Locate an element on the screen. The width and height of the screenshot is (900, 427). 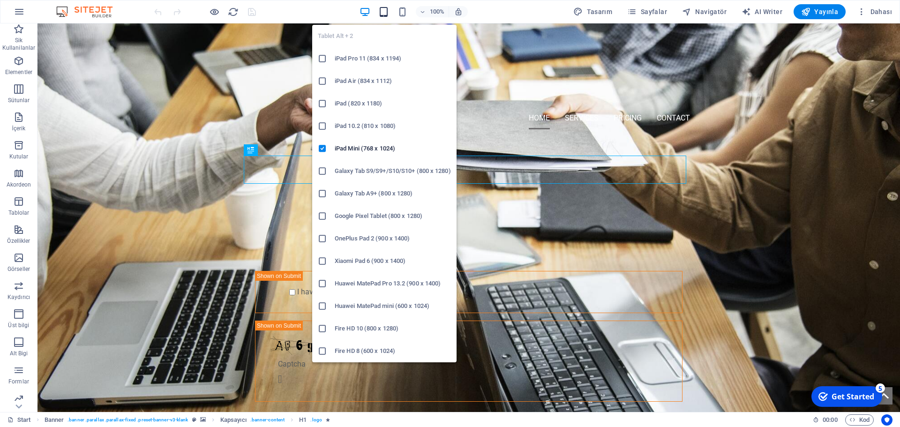
span: Yayınla is located at coordinates (819, 12).